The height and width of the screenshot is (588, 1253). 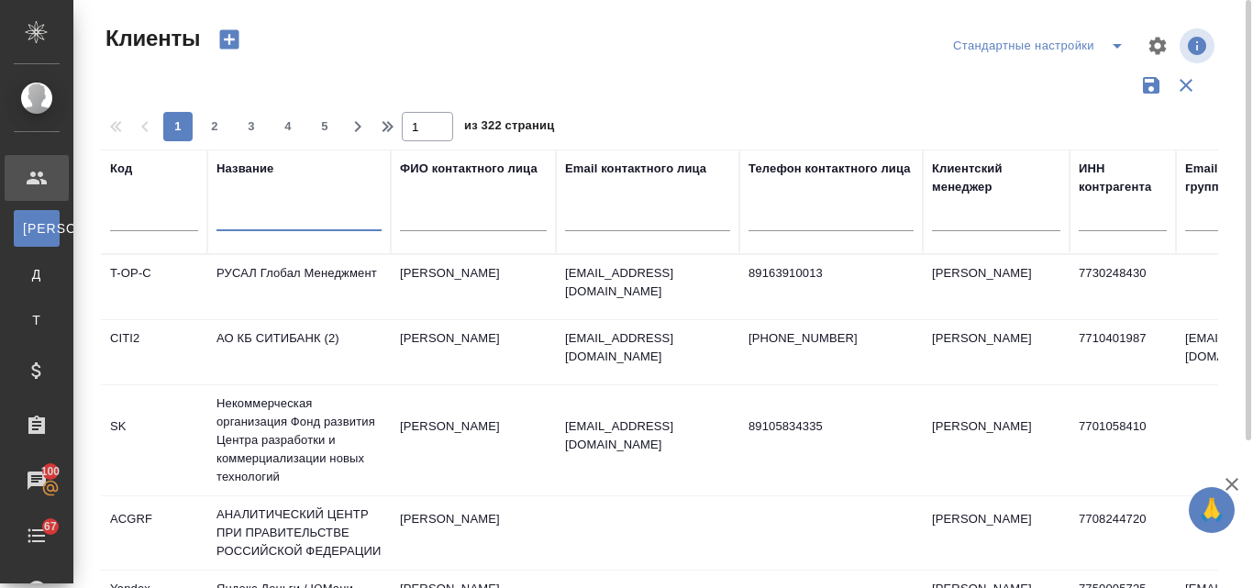 I want to click on td: АНАЛИТИЧЕСКИЙ ЦЕНТР ПРИ ПРАВИТЕЛЬСТВЕ РОССИЙСКОЙ ФЕДЕРАЦИИ, so click(x=299, y=533).